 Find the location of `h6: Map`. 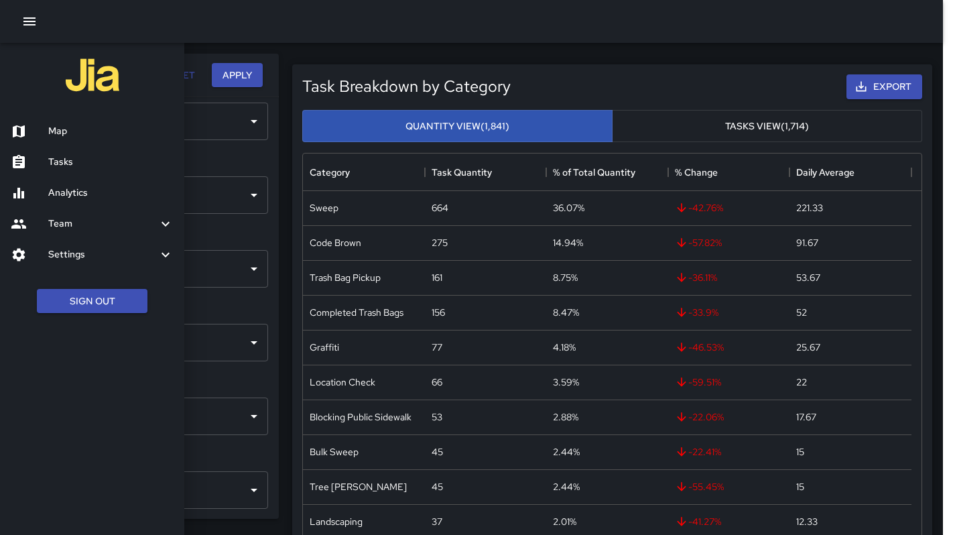

h6: Map is located at coordinates (111, 131).